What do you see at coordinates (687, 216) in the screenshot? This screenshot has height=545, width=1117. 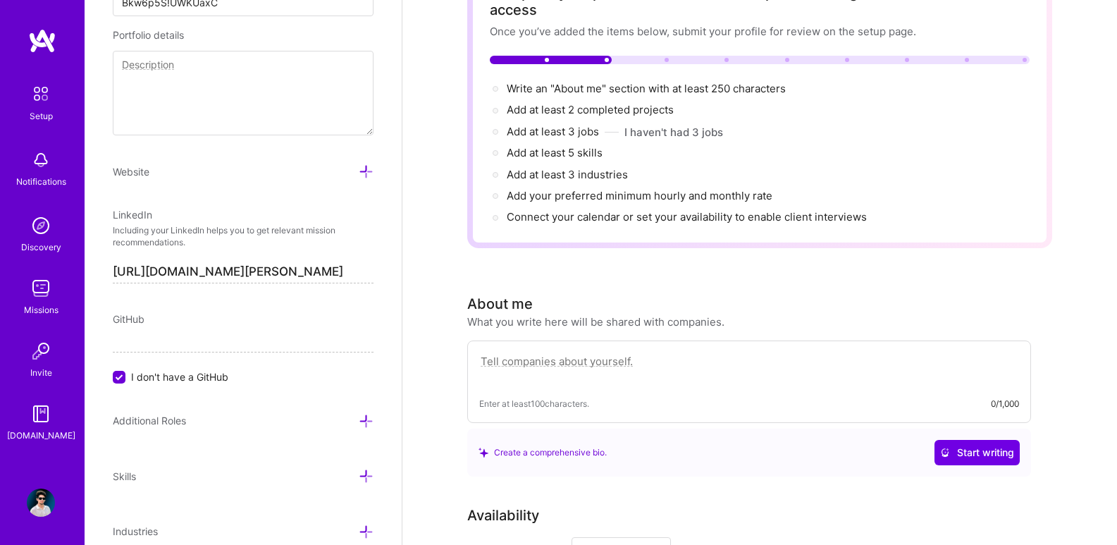 I see `span: Connect your calendar or set your availability to enable client interviews` at bounding box center [687, 216].